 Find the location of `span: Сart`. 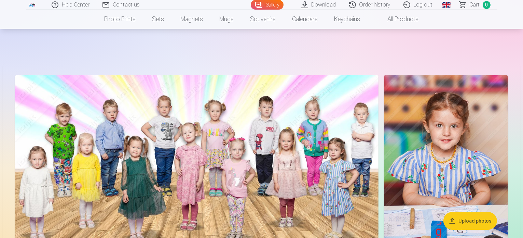

span: Сart is located at coordinates (475, 5).